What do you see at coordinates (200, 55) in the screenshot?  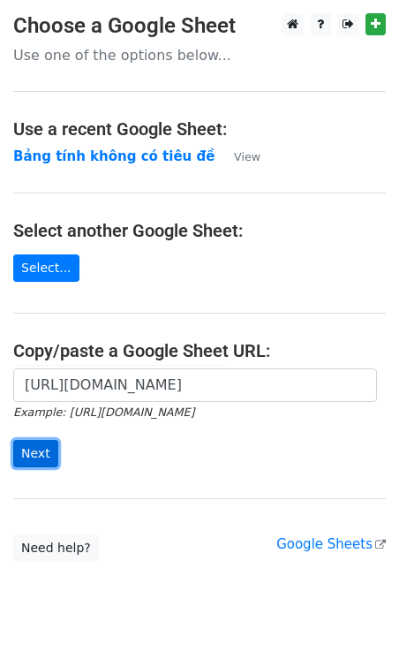 I see `p: Use one of the options below...` at bounding box center [200, 55].